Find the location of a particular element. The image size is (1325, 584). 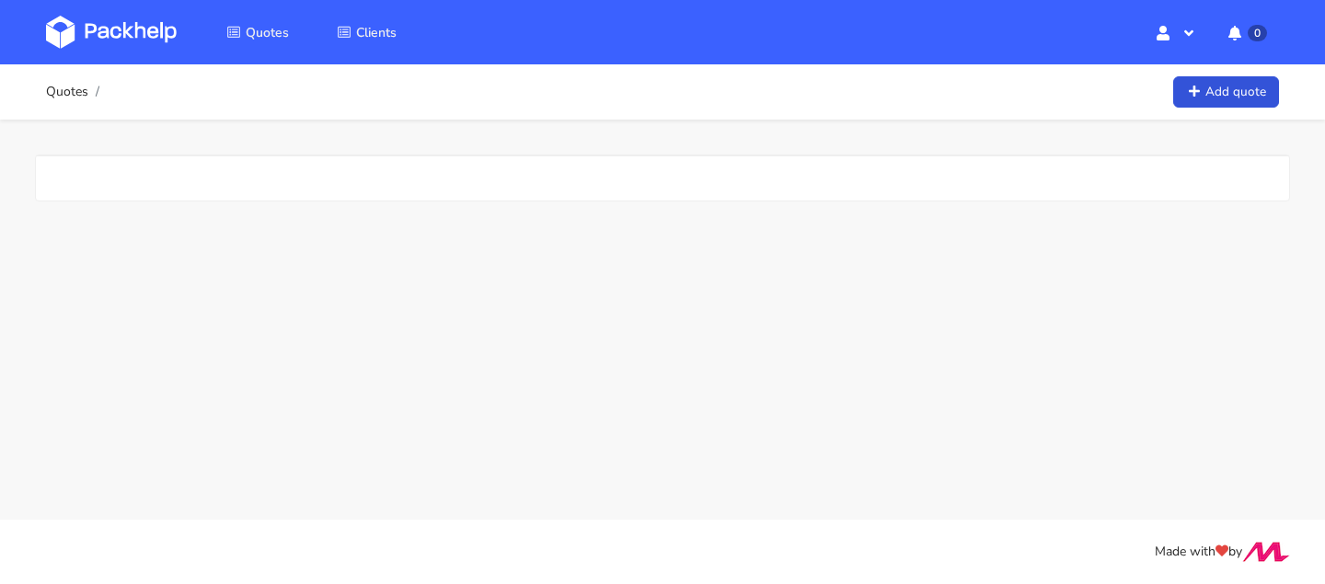

div: Made with by is located at coordinates (663, 552).